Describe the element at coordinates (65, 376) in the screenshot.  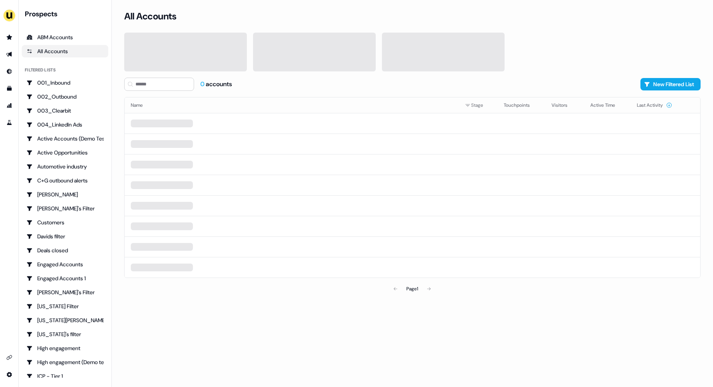
I see `a: Go to ICP - Tier 1` at that location.